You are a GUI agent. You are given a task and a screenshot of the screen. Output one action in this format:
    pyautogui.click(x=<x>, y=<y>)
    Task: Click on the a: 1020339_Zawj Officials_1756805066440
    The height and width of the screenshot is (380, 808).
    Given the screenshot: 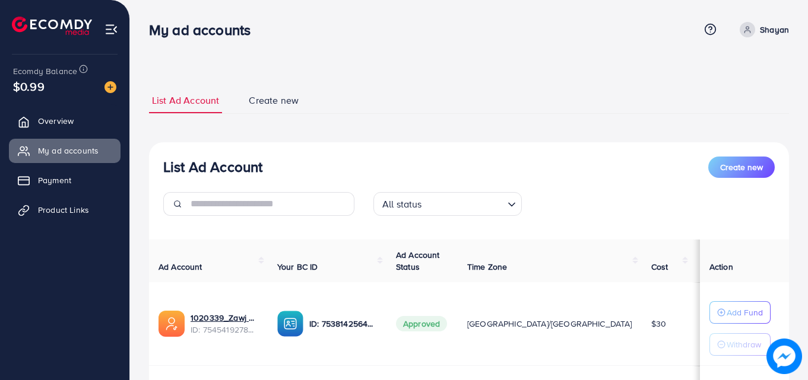 What is the action you would take?
    pyautogui.click(x=224, y=318)
    